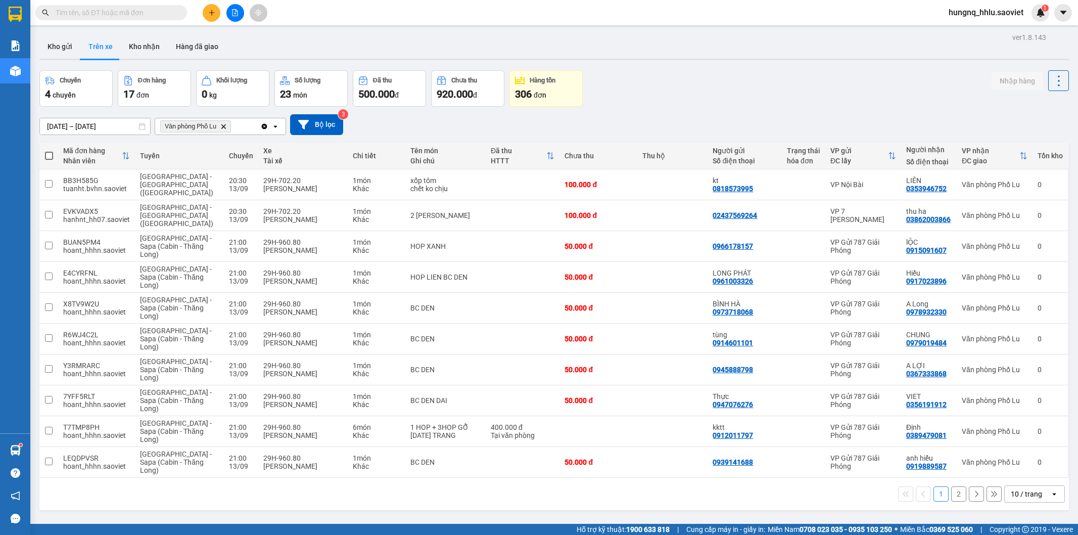 The width and height of the screenshot is (1078, 535). Describe the element at coordinates (672, 156) in the screenshot. I see `div: Thu hộ` at that location.